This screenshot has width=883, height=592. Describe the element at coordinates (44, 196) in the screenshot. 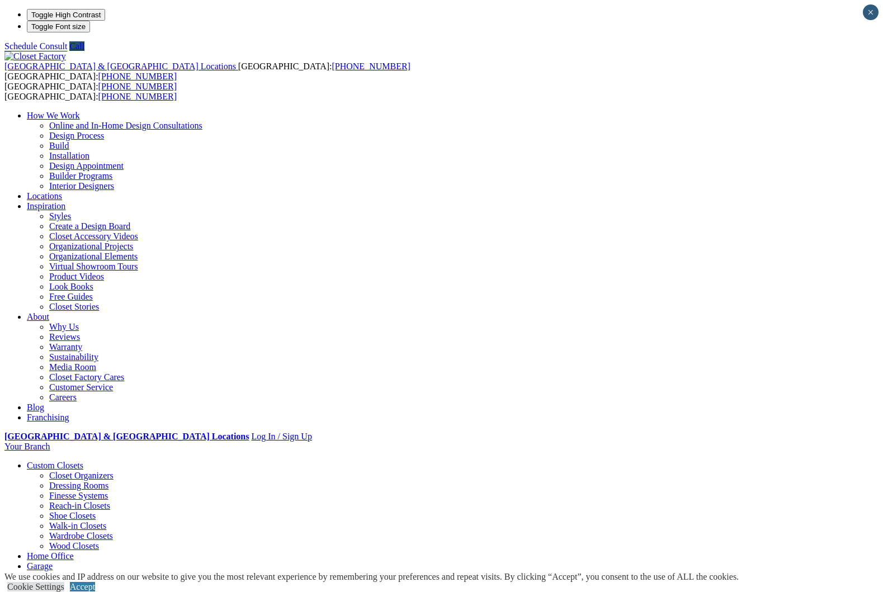

I see `a: Locations` at that location.